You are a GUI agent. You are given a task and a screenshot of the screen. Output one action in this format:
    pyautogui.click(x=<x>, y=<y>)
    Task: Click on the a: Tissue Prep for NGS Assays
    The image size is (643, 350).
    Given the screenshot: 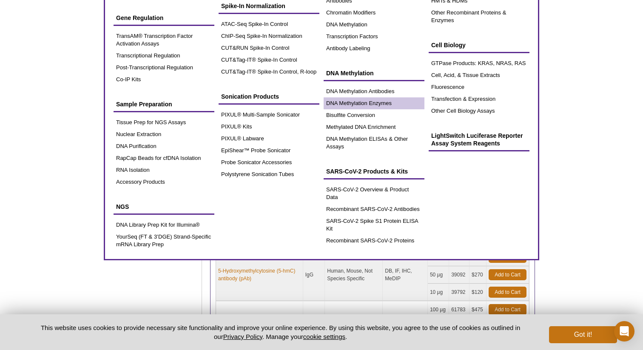 What is the action you would take?
    pyautogui.click(x=164, y=123)
    